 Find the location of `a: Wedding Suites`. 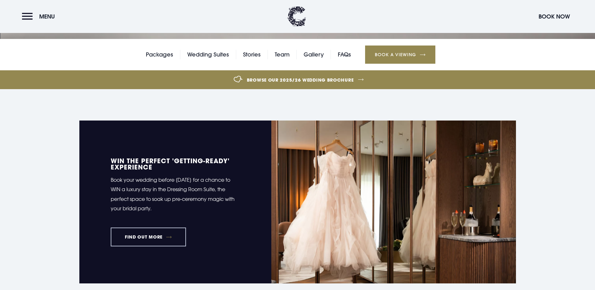

a: Wedding Suites is located at coordinates (208, 55).